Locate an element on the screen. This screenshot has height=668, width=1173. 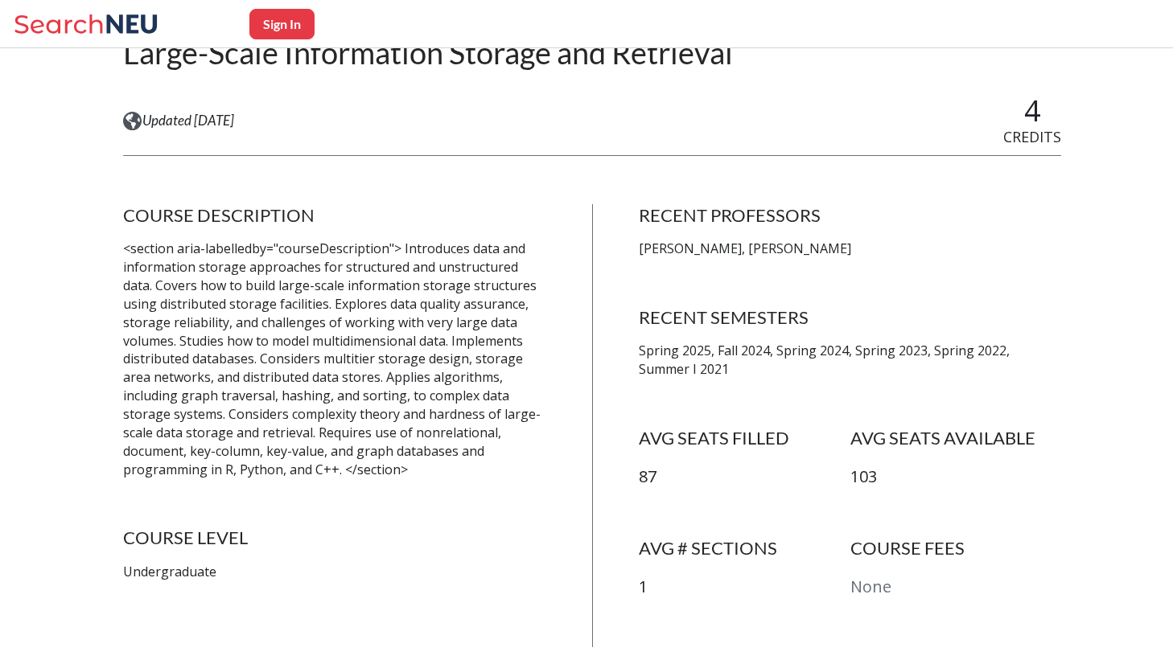
h4: RECENT PROFESSORS is located at coordinates (849, 216).